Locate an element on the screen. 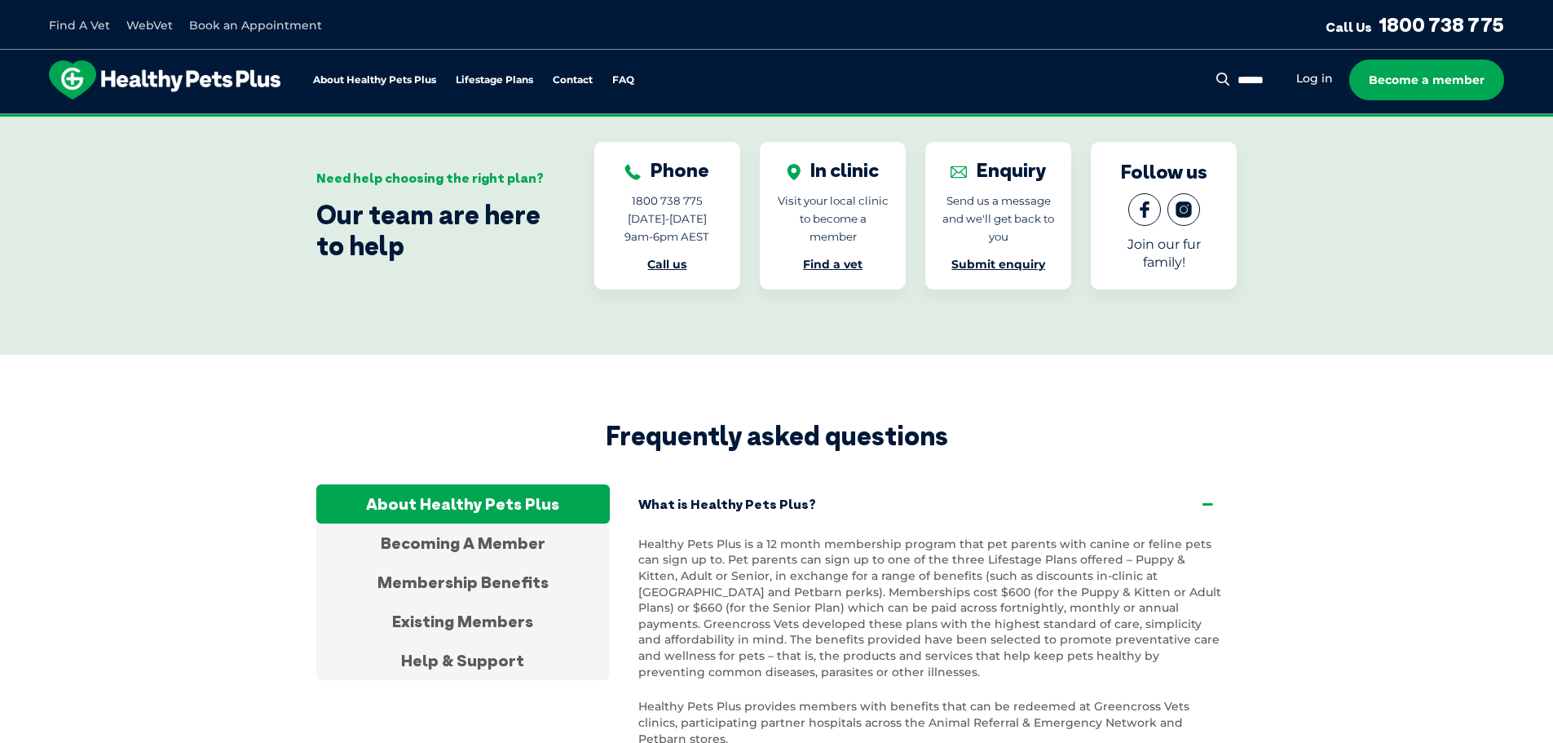 Image resolution: width=1553 pixels, height=743 pixels. a: What is Healthy Pets Plus? is located at coordinates (932, 504).